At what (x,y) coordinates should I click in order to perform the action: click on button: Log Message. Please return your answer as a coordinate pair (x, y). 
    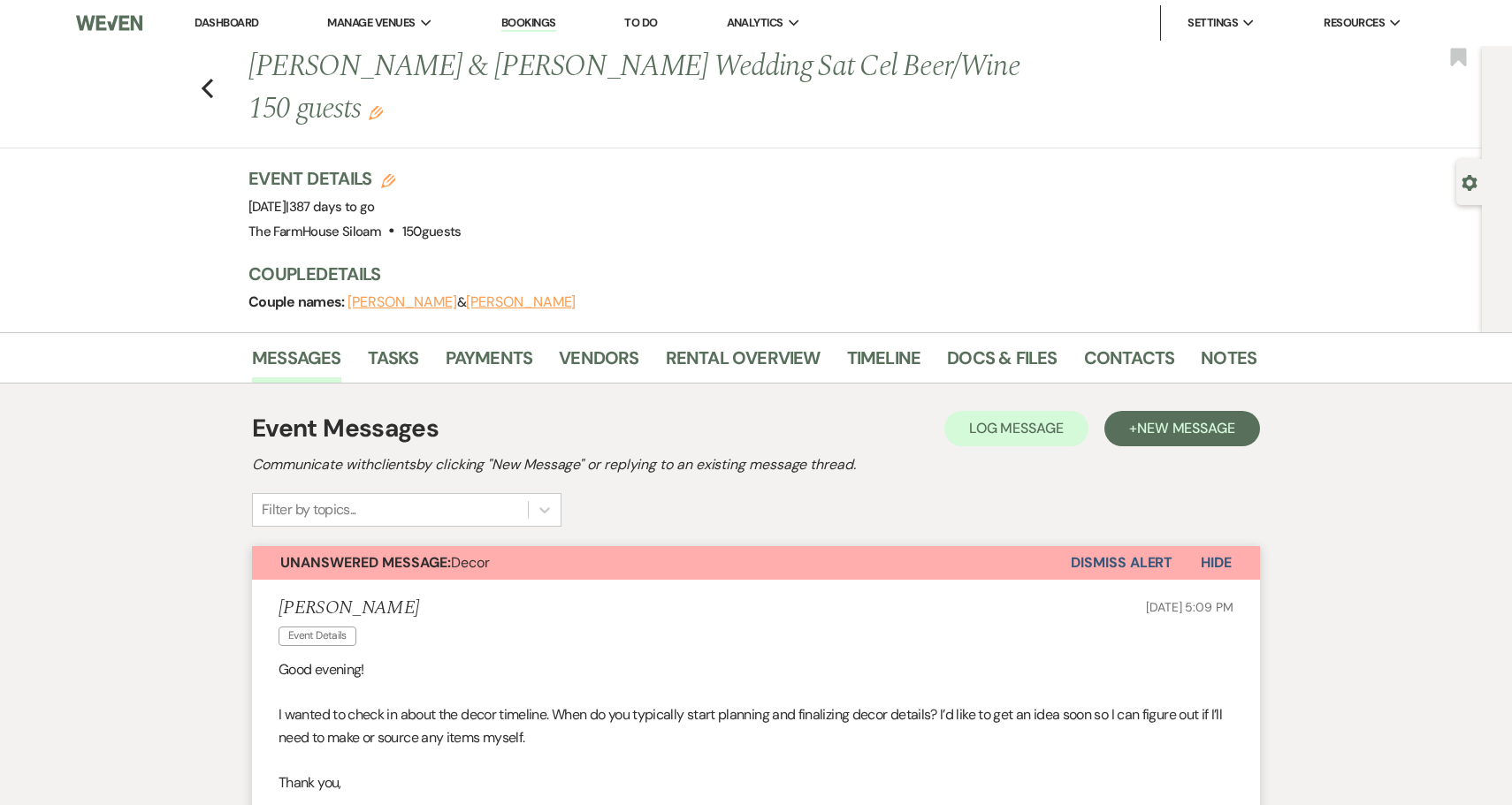
    Looking at the image, I should click on (1015, 429).